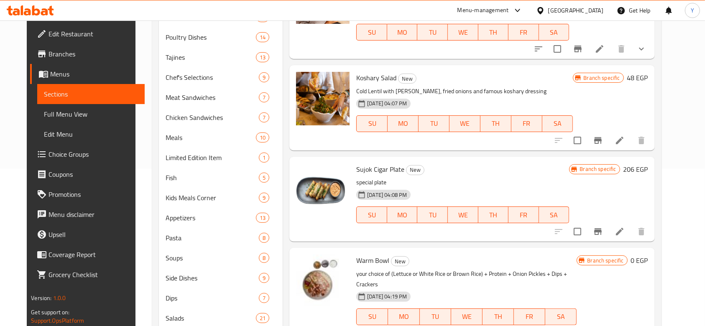  I want to click on span: Edit Menu, so click(91, 134).